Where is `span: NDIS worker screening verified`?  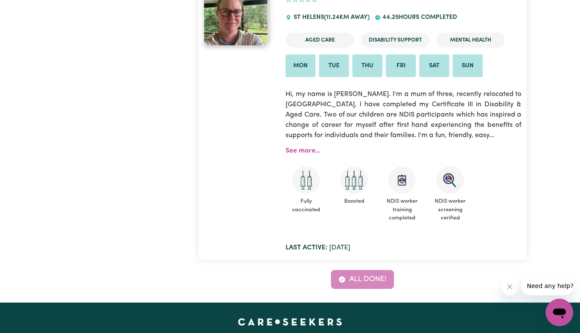 span: NDIS worker screening verified is located at coordinates (450, 210).